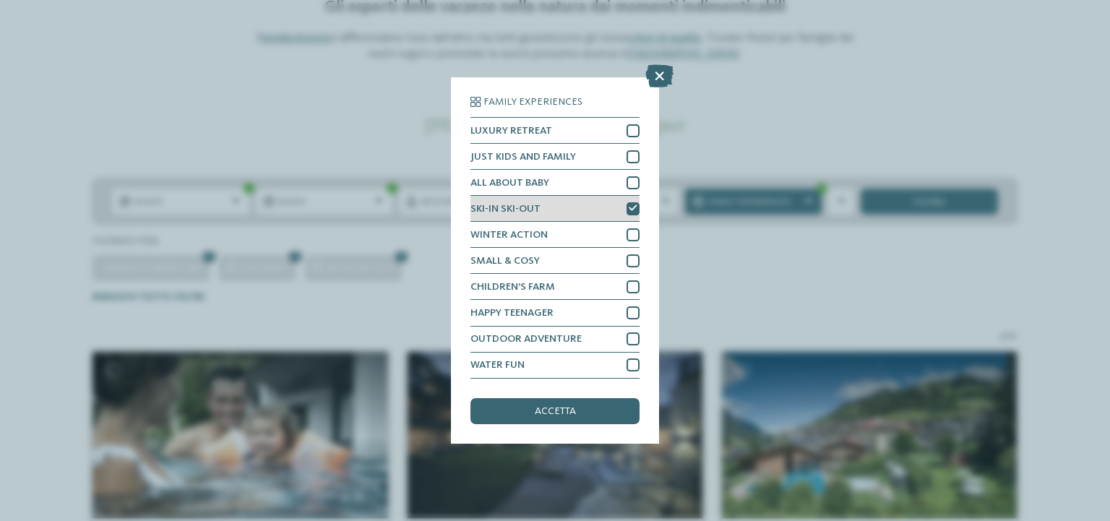  Describe the element at coordinates (532, 102) in the screenshot. I see `span: Family Experiences` at that location.